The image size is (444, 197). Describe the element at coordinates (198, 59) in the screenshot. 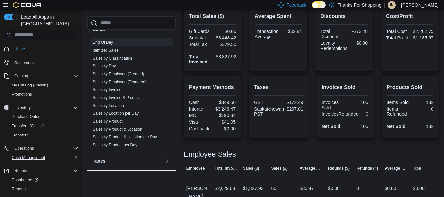

I see `strong: Total Invoiced` at that location.